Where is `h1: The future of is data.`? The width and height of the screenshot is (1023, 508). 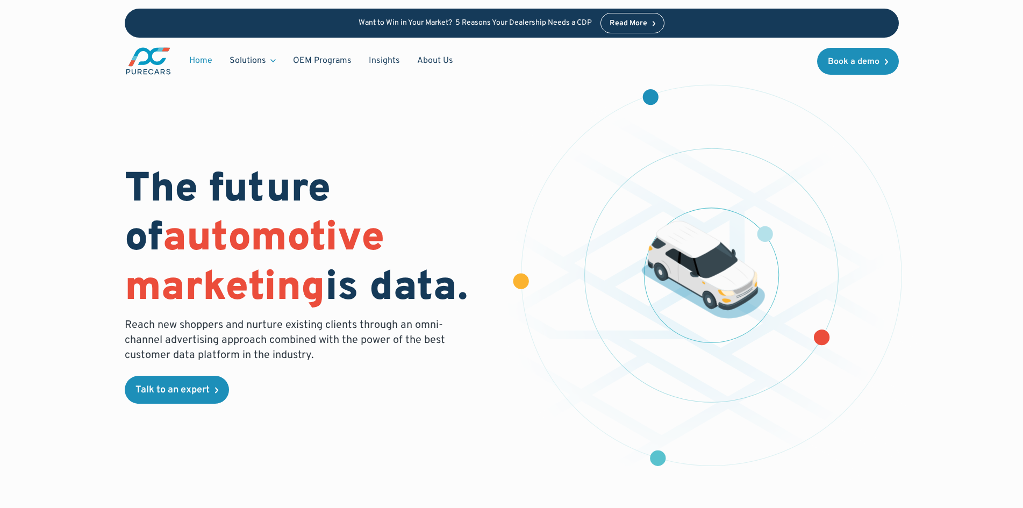 h1: The future of is data. is located at coordinates (312, 240).